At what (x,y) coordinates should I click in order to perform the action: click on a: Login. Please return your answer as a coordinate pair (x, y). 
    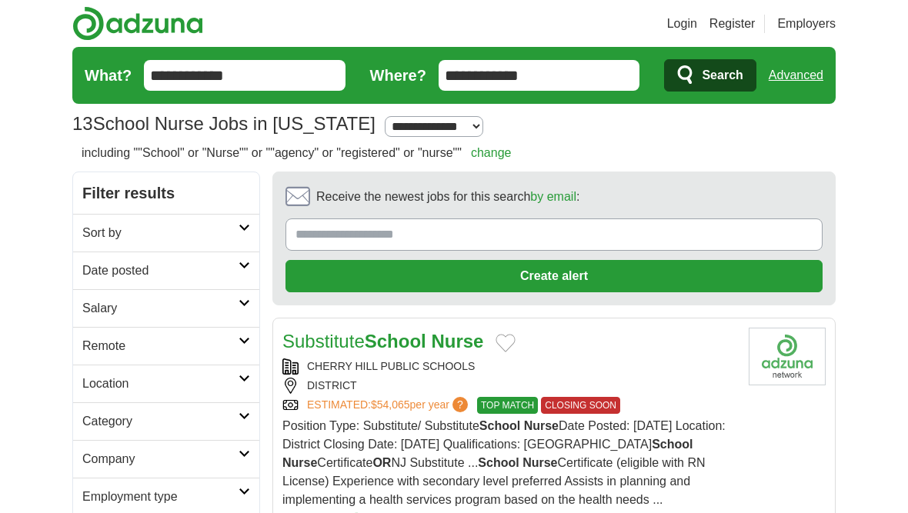
    Looking at the image, I should click on (682, 24).